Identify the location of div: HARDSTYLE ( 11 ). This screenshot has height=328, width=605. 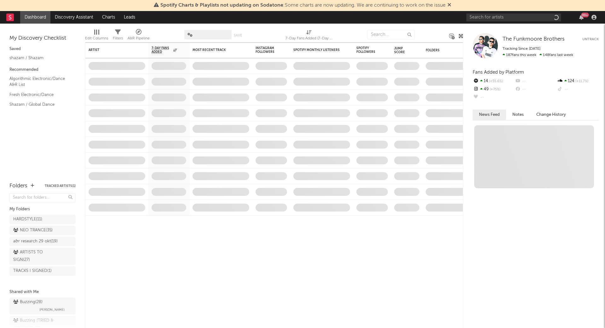
(28, 220).